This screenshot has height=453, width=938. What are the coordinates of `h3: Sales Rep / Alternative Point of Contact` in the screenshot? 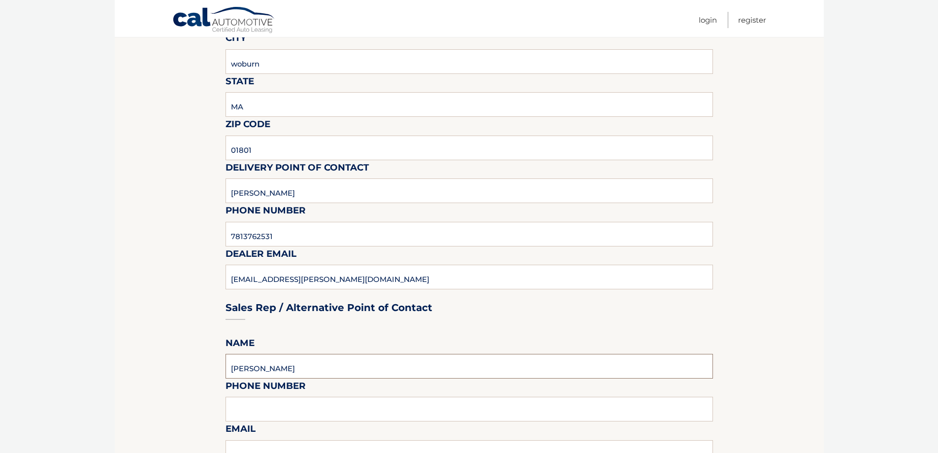 It's located at (329, 307).